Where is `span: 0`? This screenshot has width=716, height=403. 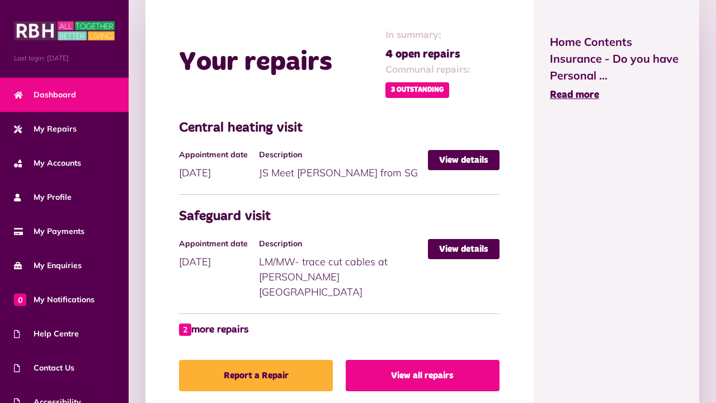
span: 0 is located at coordinates (20, 299).